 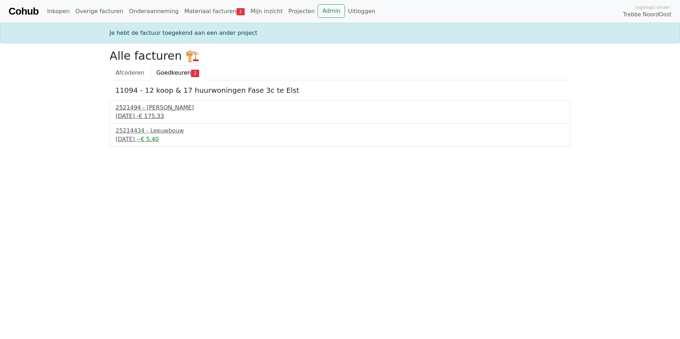 What do you see at coordinates (178, 73) in the screenshot?
I see `a: Goedkeuren2` at bounding box center [178, 73].